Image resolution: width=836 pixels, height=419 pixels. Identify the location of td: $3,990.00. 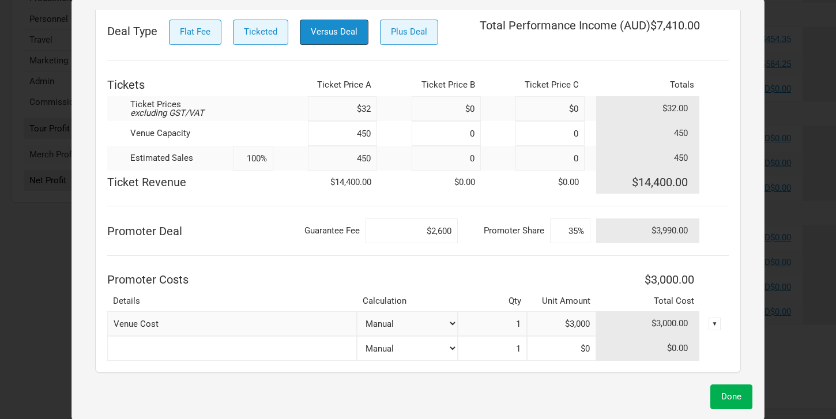
(648, 231).